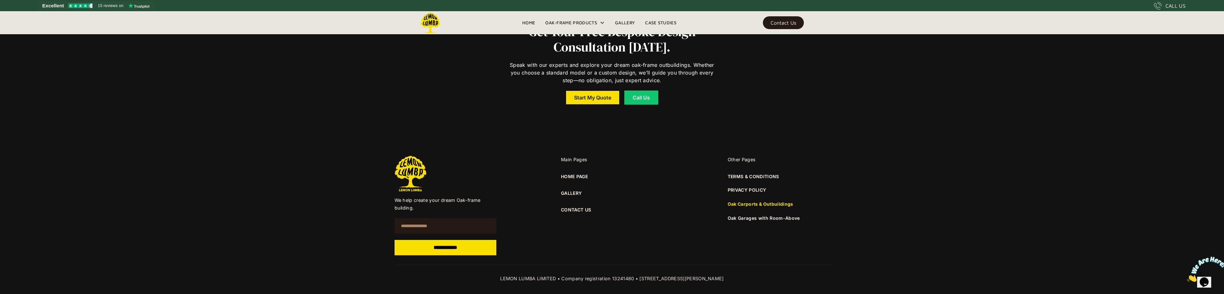  What do you see at coordinates (20, 15) in the screenshot?
I see `div: CloseChat attention grabber` at bounding box center [20, 15].